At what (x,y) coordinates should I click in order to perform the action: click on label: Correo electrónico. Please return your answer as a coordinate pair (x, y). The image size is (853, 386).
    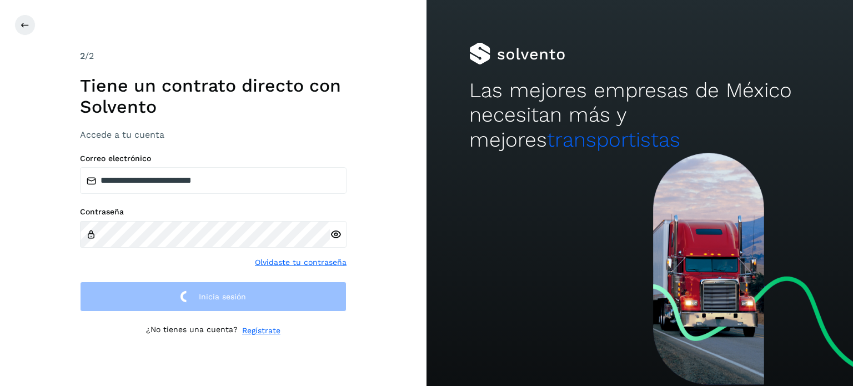
    Looking at the image, I should click on (213, 158).